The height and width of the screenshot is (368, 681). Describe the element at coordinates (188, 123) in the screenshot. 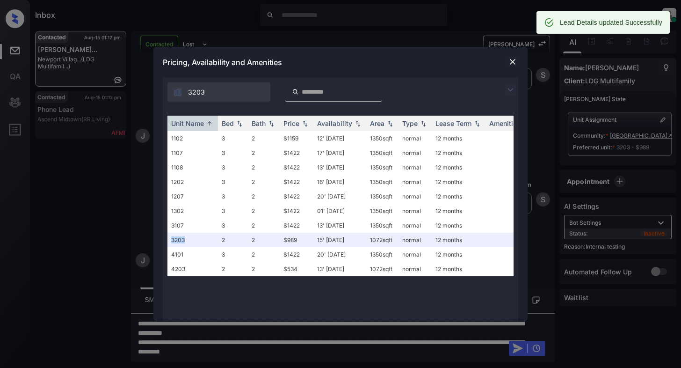

I see `div: Unit Name` at that location.